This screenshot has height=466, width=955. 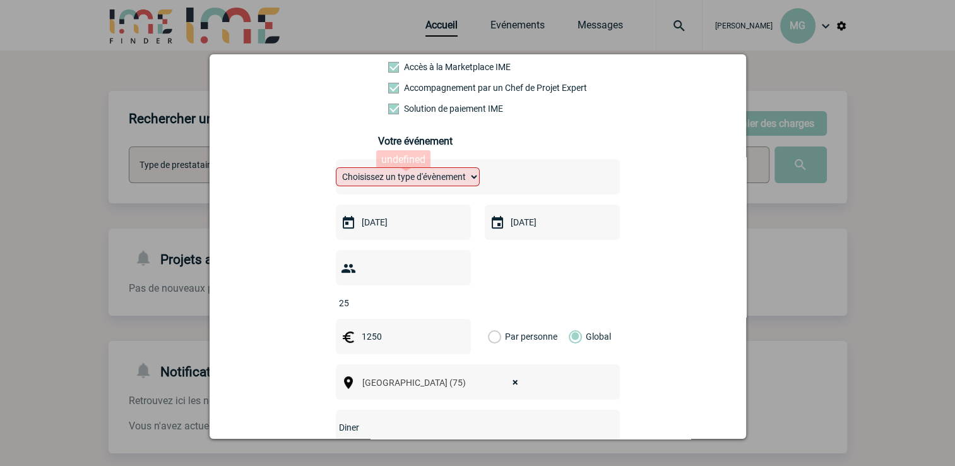 What do you see at coordinates (403, 159) in the screenshot?
I see `div: undefined` at bounding box center [403, 159].